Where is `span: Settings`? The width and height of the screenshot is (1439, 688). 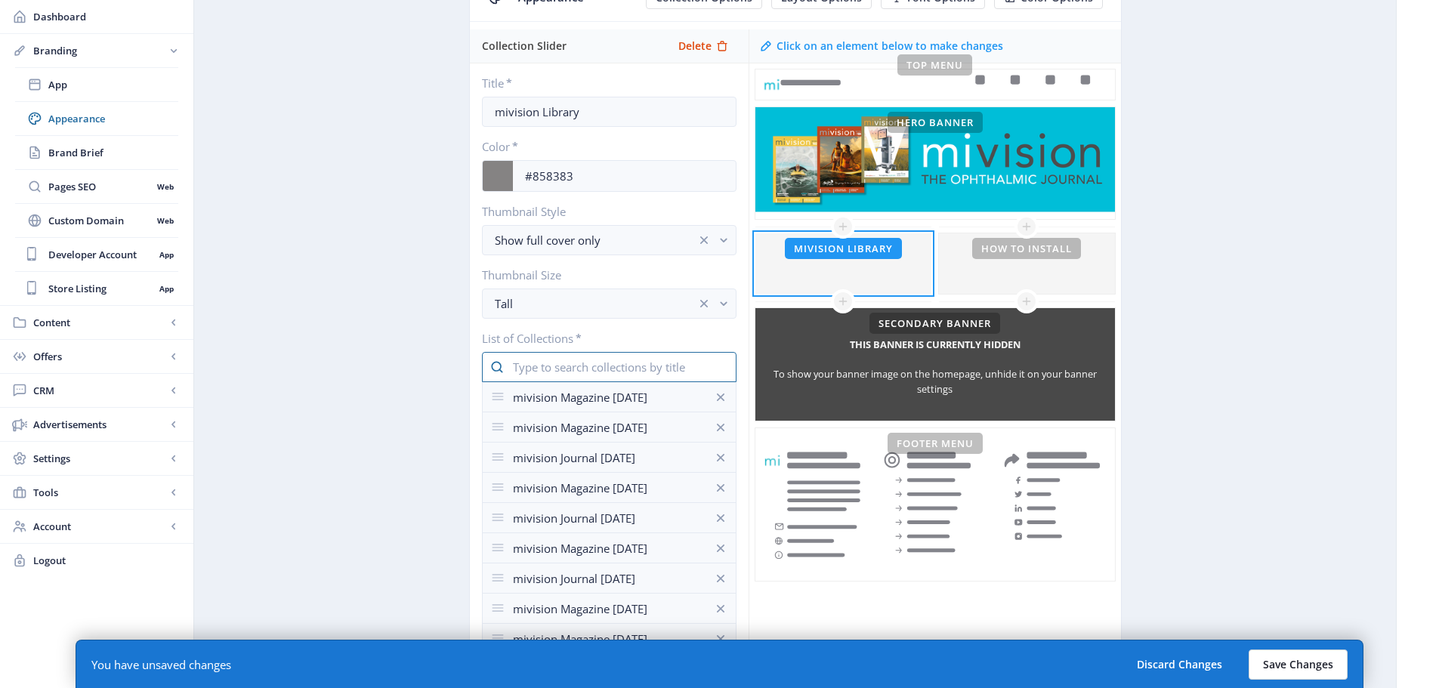 span: Settings is located at coordinates (100, 459).